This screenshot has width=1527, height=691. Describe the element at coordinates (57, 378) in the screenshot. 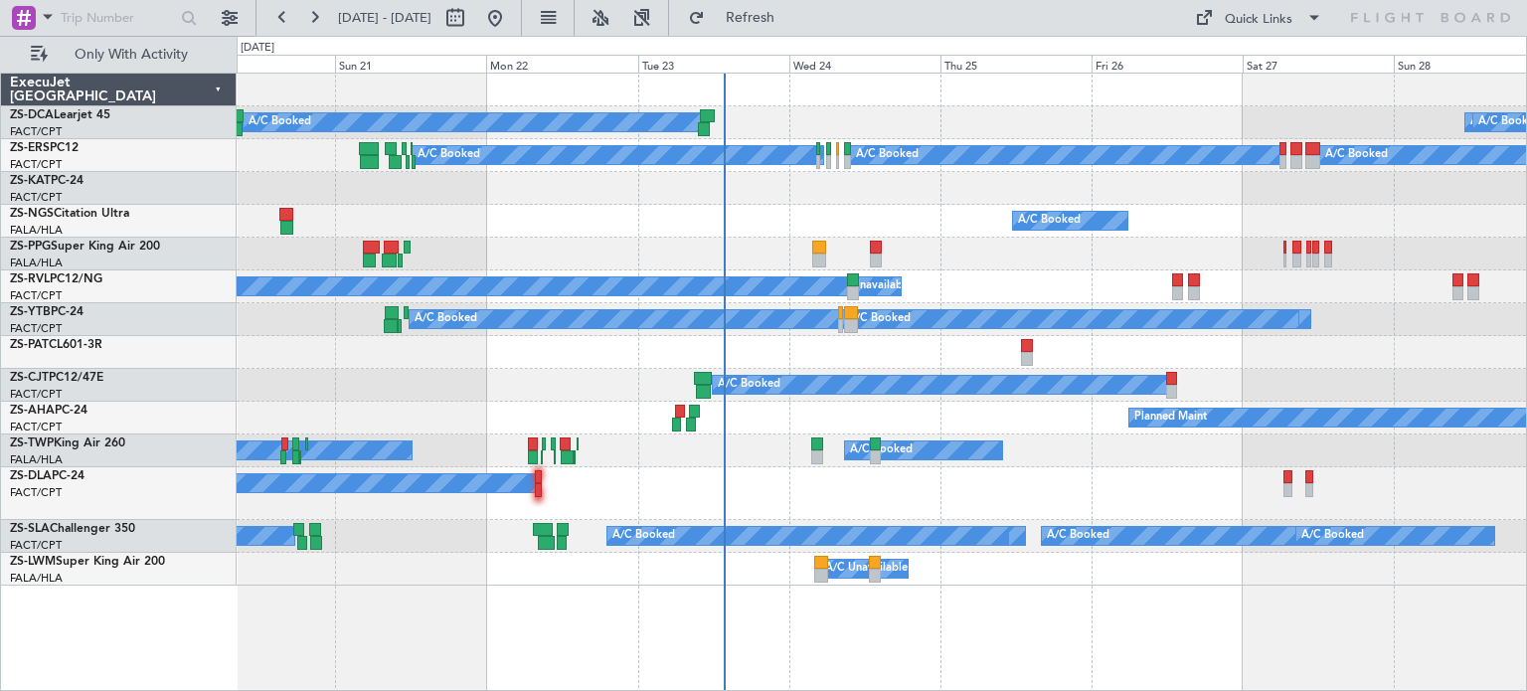

I see `a: ZS-CJTPC12/47E` at that location.